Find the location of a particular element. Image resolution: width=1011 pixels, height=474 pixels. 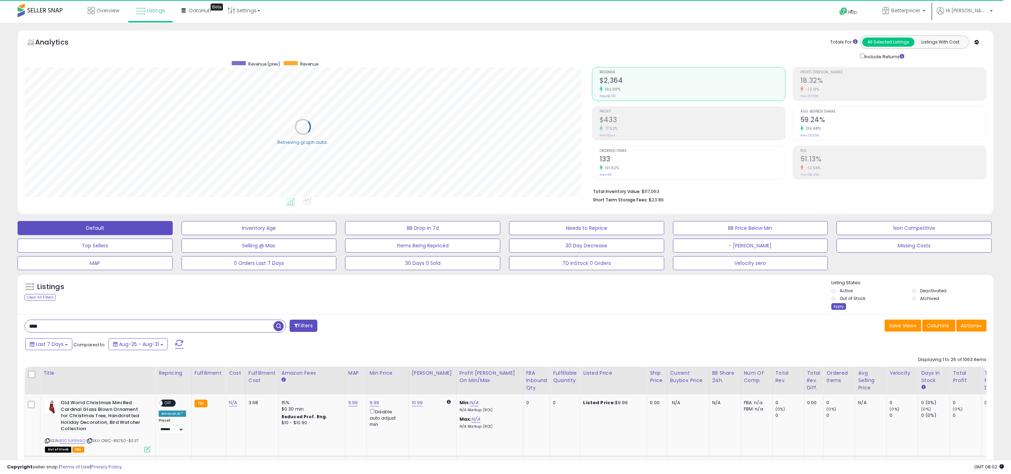

span: ROI is located at coordinates (893, 151).